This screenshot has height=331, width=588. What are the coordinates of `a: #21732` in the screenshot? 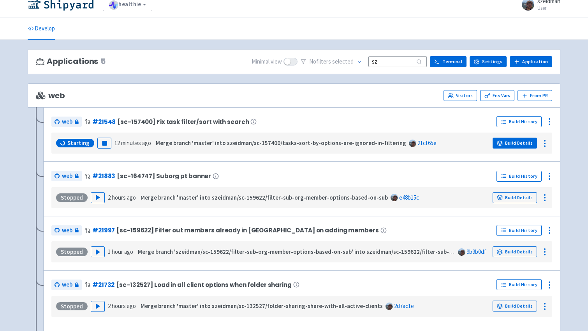 It's located at (103, 284).